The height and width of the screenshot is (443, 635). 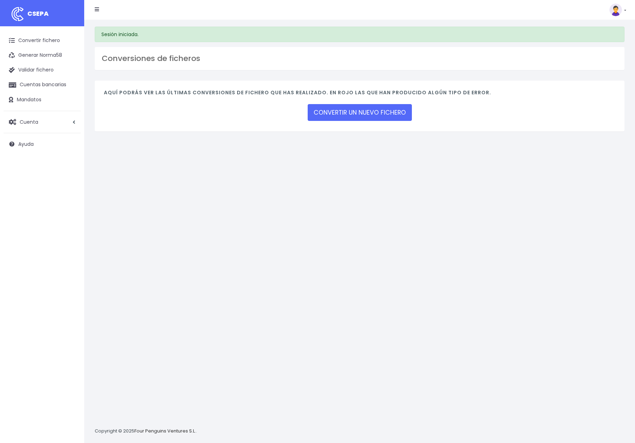 What do you see at coordinates (165, 431) in the screenshot?
I see `a: Four Penguins Ventures S.L.` at bounding box center [165, 431].